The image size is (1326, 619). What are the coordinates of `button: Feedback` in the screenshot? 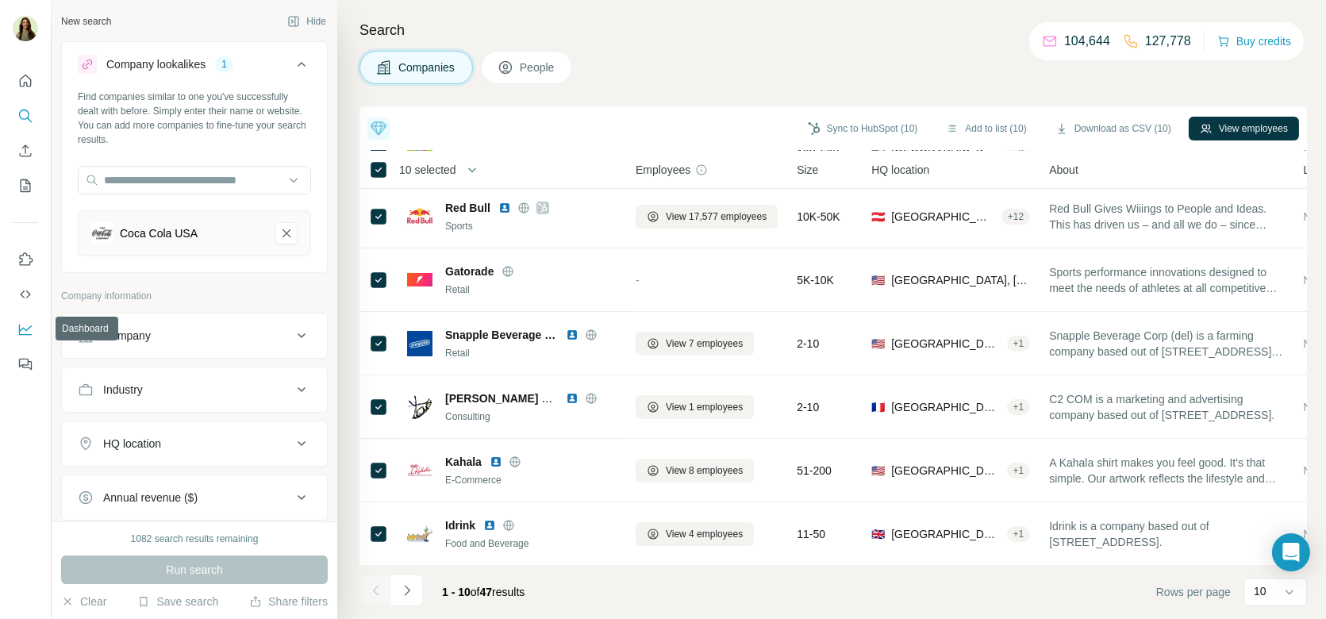 It's located at (25, 364).